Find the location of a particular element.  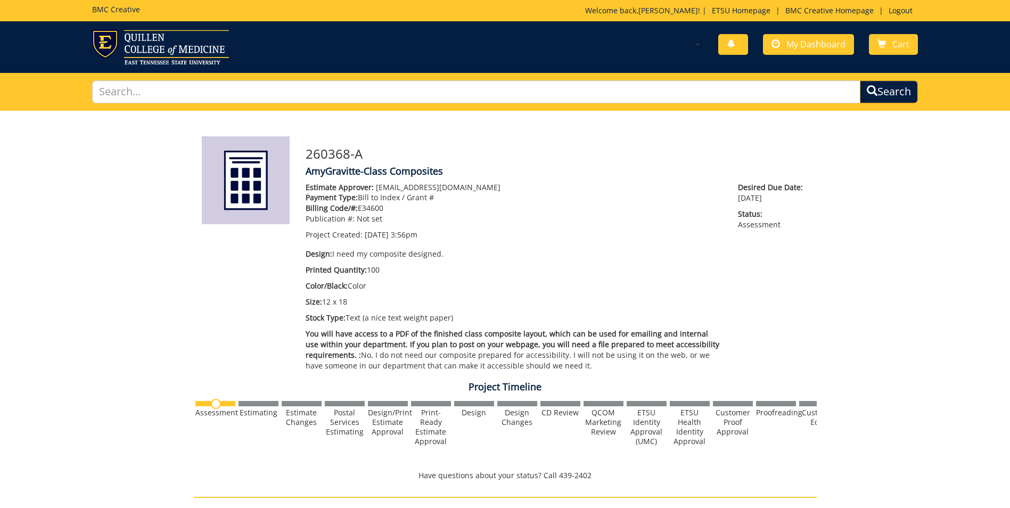

p: Text (a nice text weight paper) is located at coordinates (514, 318).